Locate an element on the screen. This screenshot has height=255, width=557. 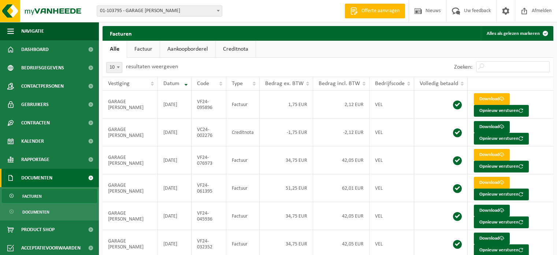
td: 51,25 EUR is located at coordinates (287, 188).